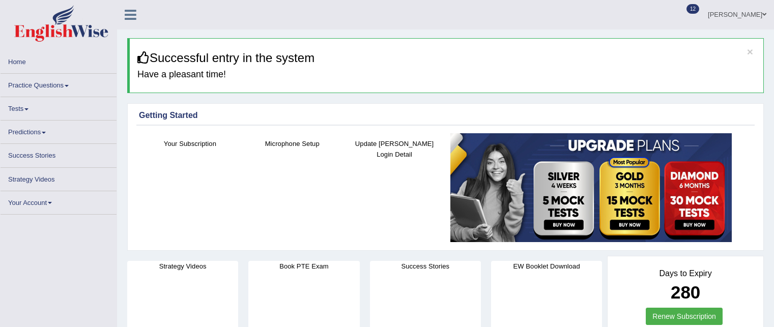 The image size is (774, 327). Describe the element at coordinates (446, 116) in the screenshot. I see `div: Getting Started` at that location.